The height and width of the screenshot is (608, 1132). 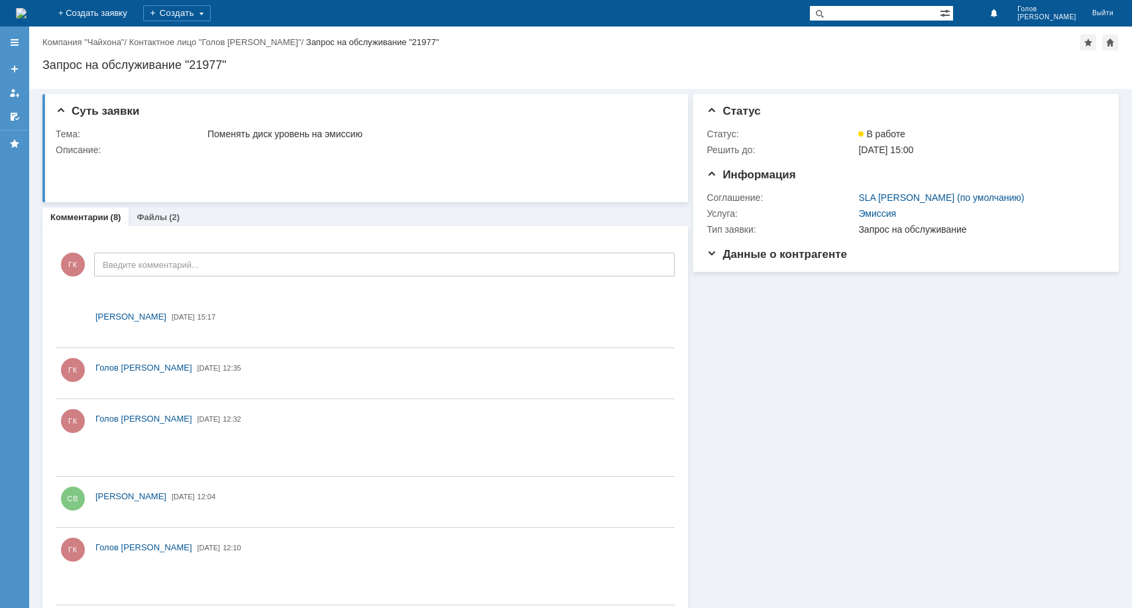 What do you see at coordinates (21, 13) in the screenshot?
I see `a: Перейти на домашнюю страницу` at bounding box center [21, 13].